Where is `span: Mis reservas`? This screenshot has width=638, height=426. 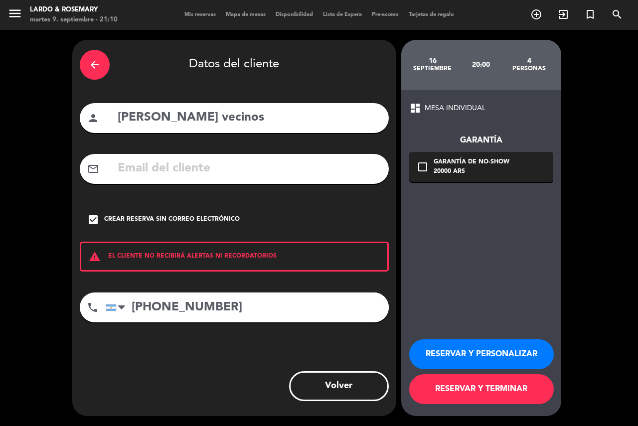
span: Mis reservas is located at coordinates (200, 14).